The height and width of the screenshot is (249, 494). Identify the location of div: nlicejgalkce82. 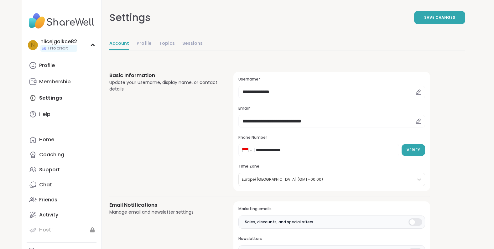
(59, 42).